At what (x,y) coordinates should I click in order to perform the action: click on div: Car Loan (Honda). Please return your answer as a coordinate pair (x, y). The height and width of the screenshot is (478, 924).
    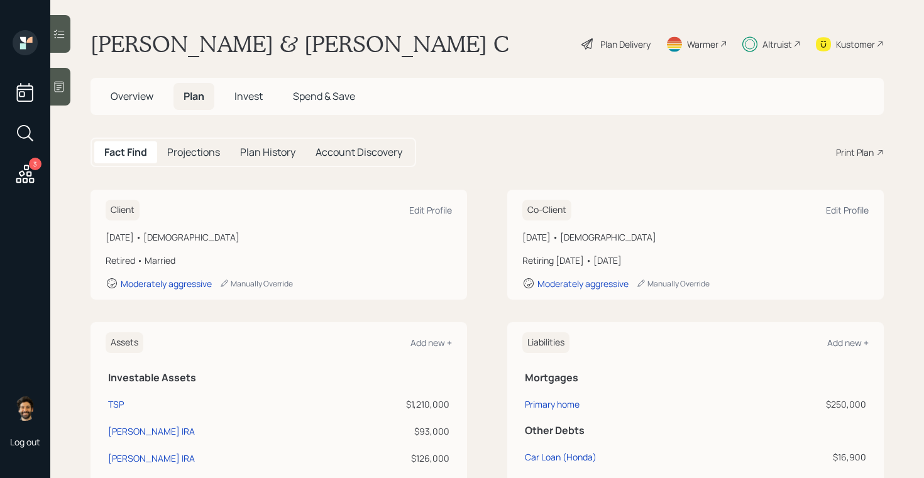
    Looking at the image, I should click on (561, 457).